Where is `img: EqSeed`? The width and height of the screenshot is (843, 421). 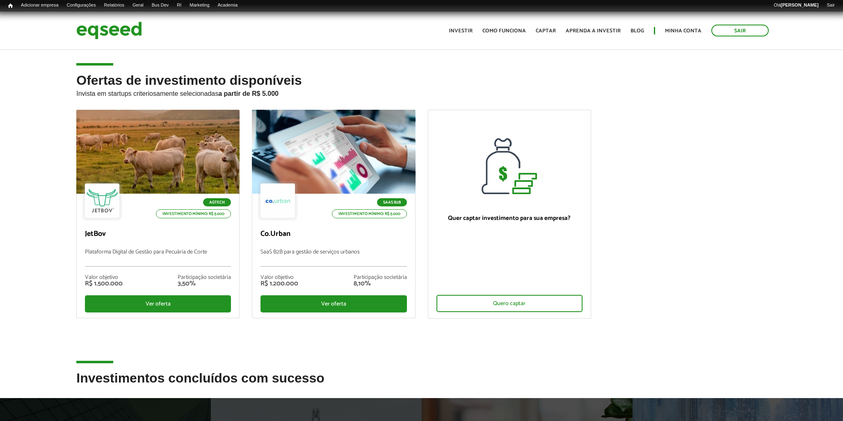
img: EqSeed is located at coordinates (109, 30).